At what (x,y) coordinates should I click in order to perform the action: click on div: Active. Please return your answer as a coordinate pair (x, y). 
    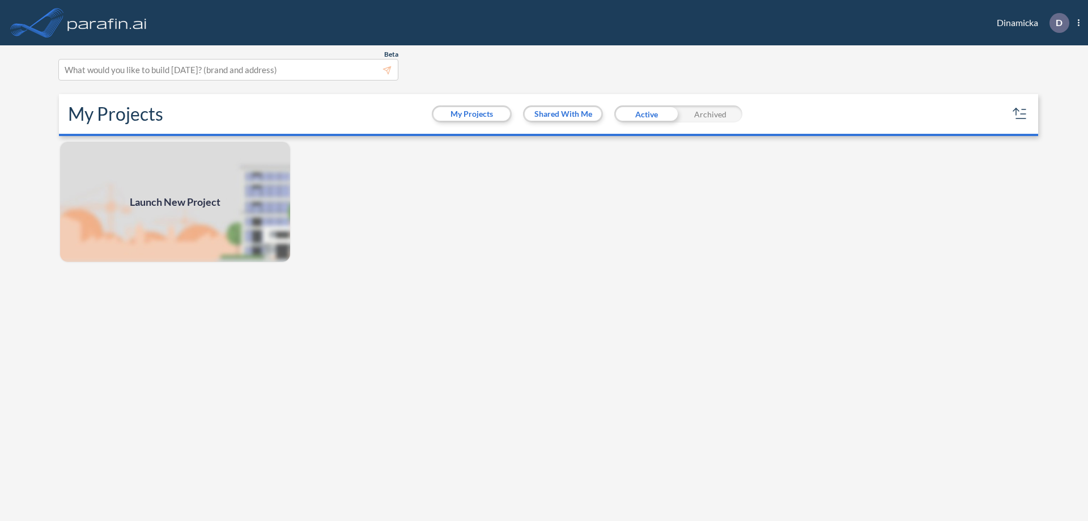
    Looking at the image, I should click on (646, 114).